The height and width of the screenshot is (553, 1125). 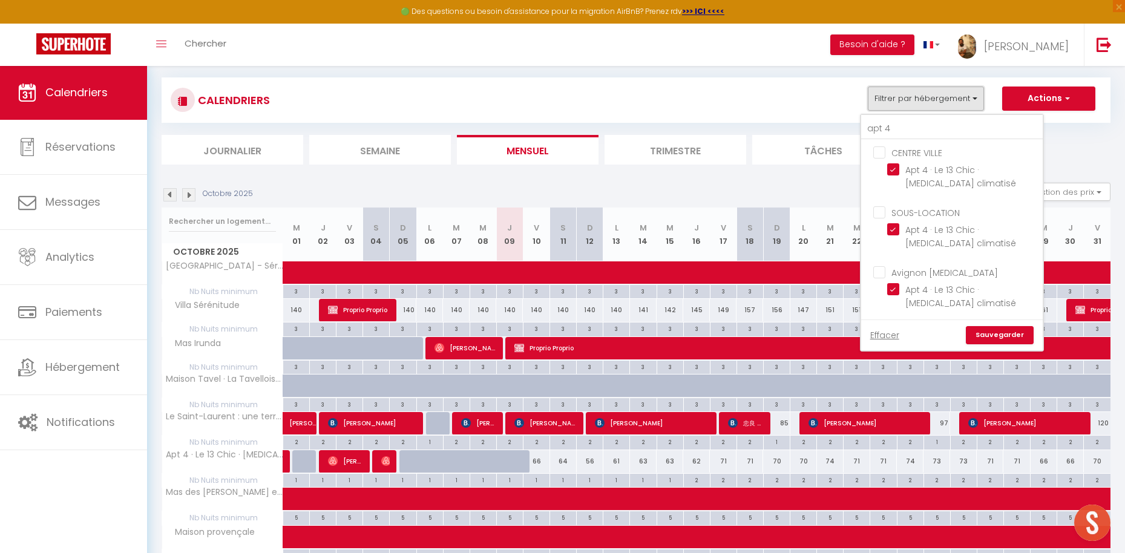 What do you see at coordinates (804, 461) in the screenshot?
I see `div: 70` at bounding box center [804, 461].